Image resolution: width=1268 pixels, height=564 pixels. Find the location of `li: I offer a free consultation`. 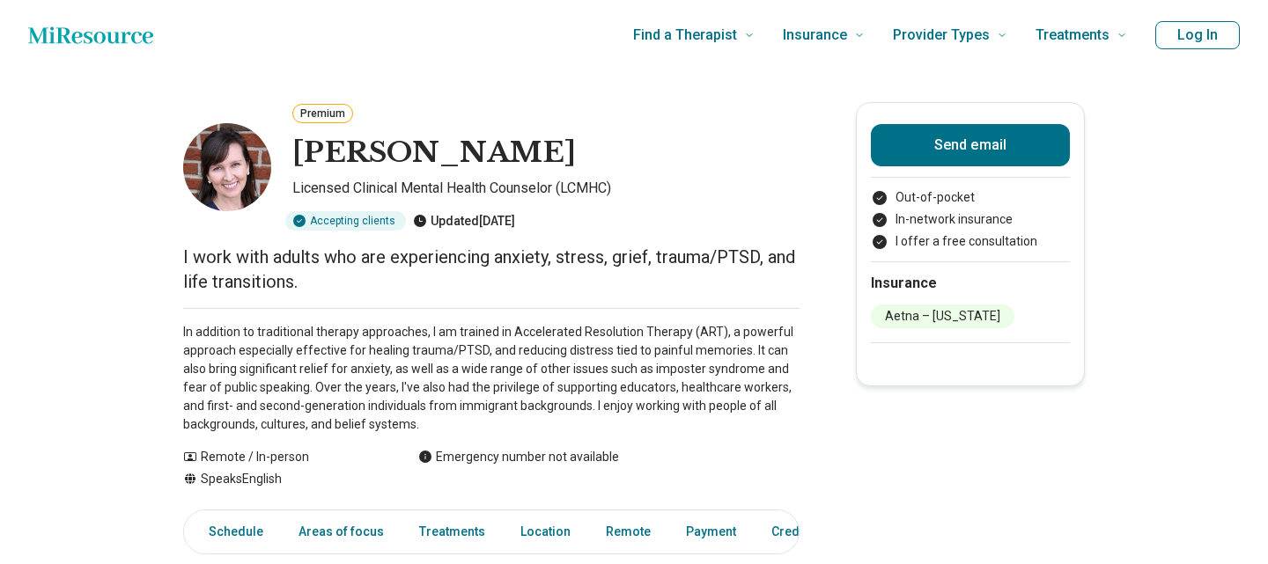

li: I offer a free consultation is located at coordinates (970, 241).